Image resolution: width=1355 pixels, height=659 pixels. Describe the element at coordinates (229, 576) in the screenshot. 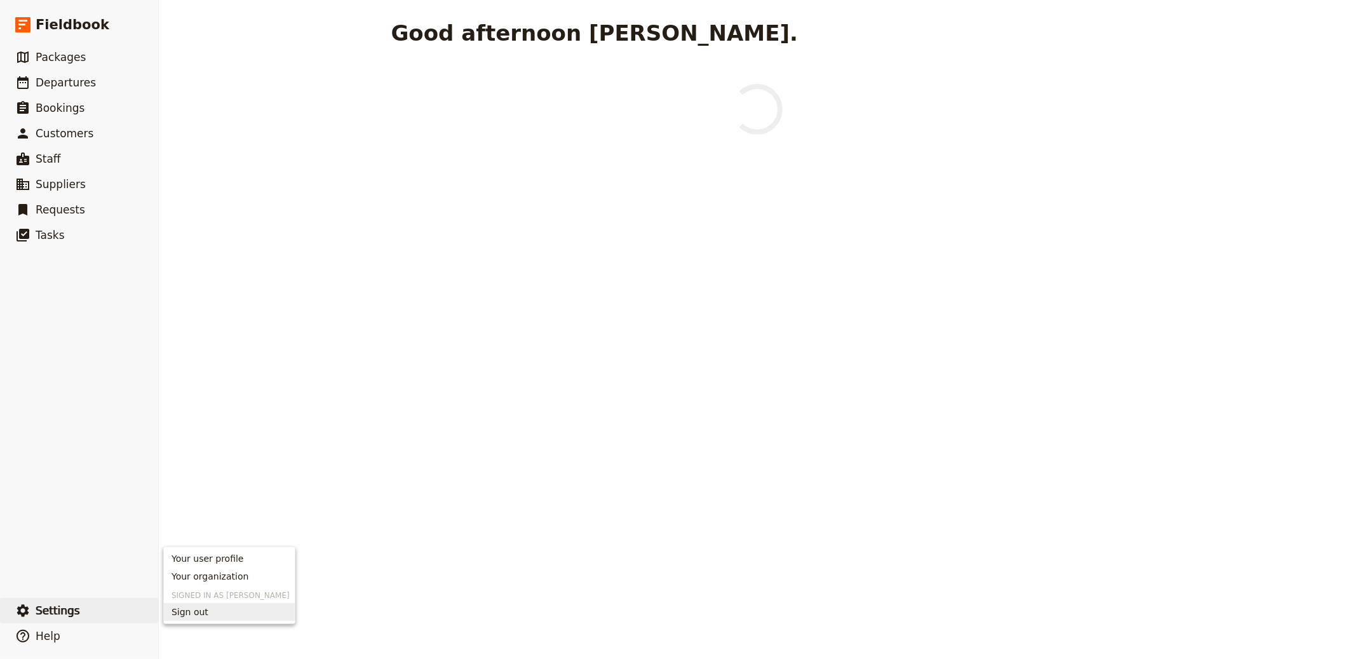

I see `a: Your organization` at that location.